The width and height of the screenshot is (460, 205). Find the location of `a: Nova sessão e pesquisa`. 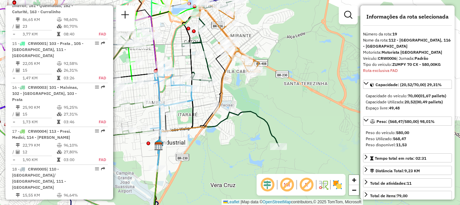

a: Nova sessão e pesquisa is located at coordinates (125, 15).